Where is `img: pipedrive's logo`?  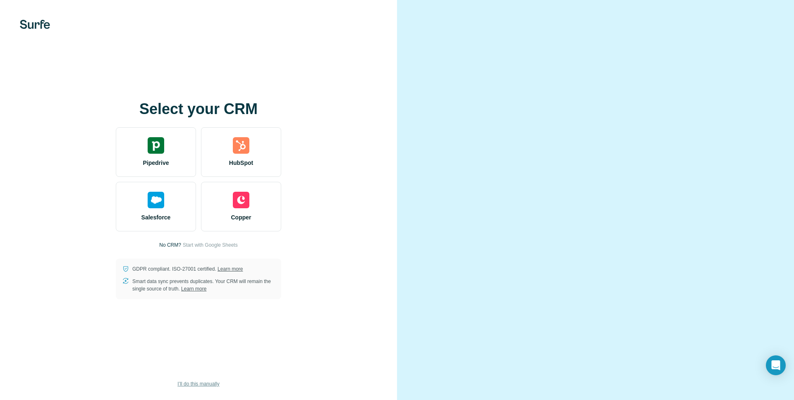
img: pipedrive's logo is located at coordinates (156, 146).